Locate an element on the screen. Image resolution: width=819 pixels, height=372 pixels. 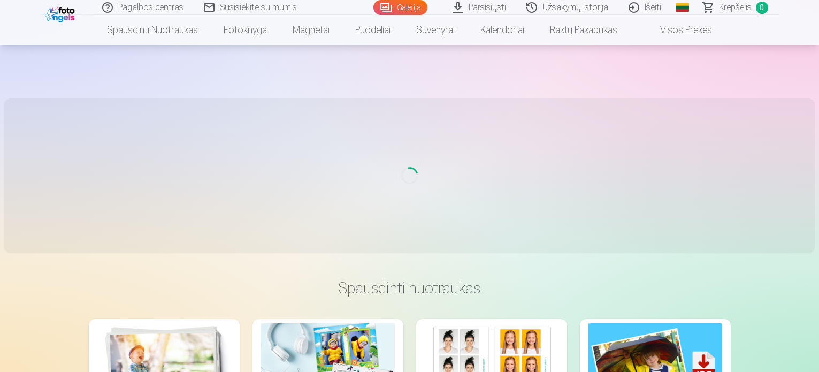
span: Krepšelis is located at coordinates (735, 7).